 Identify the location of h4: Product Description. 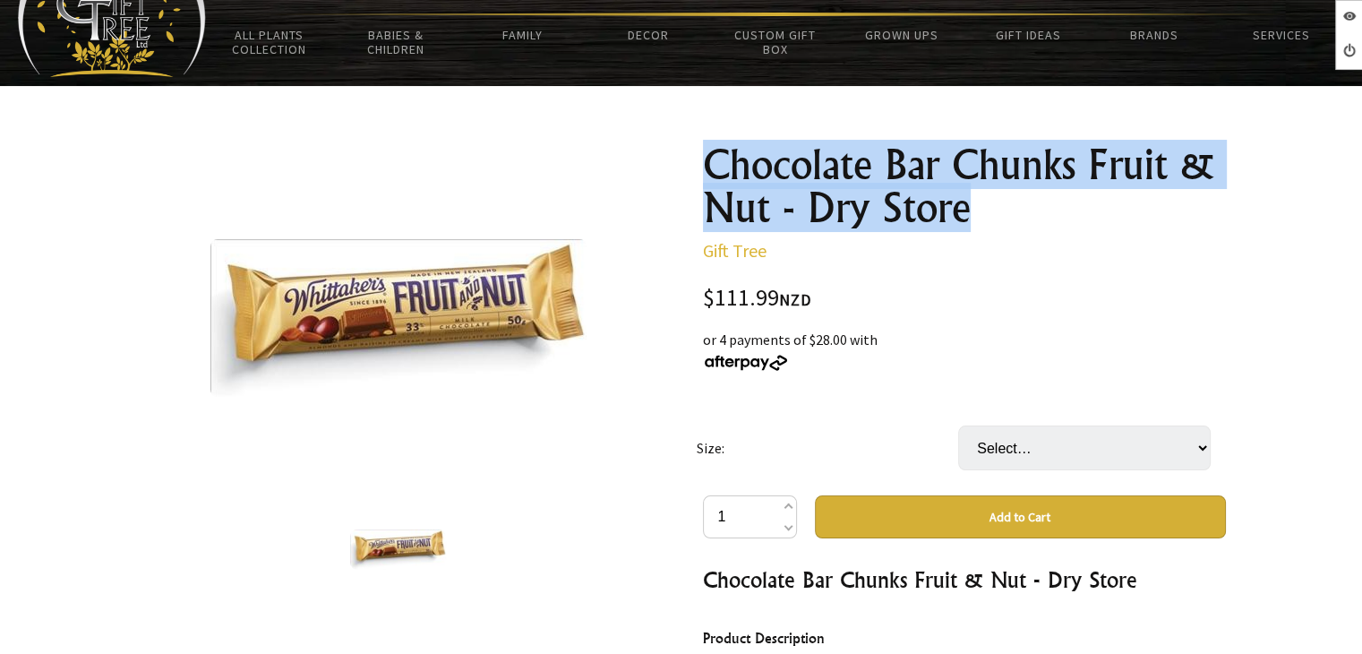
(965, 638).